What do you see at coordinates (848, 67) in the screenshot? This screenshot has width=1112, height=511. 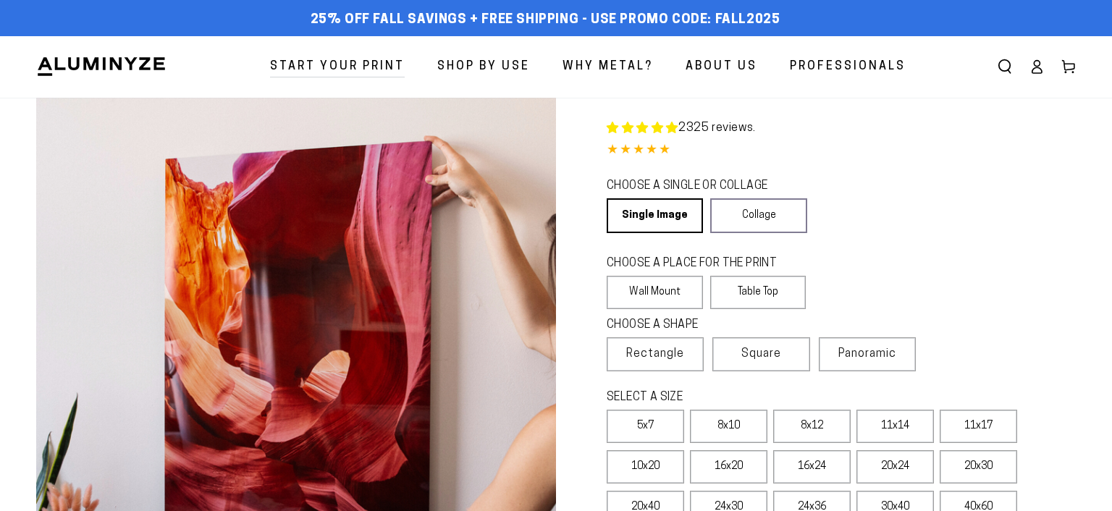 I see `a: Professionals` at bounding box center [848, 67].